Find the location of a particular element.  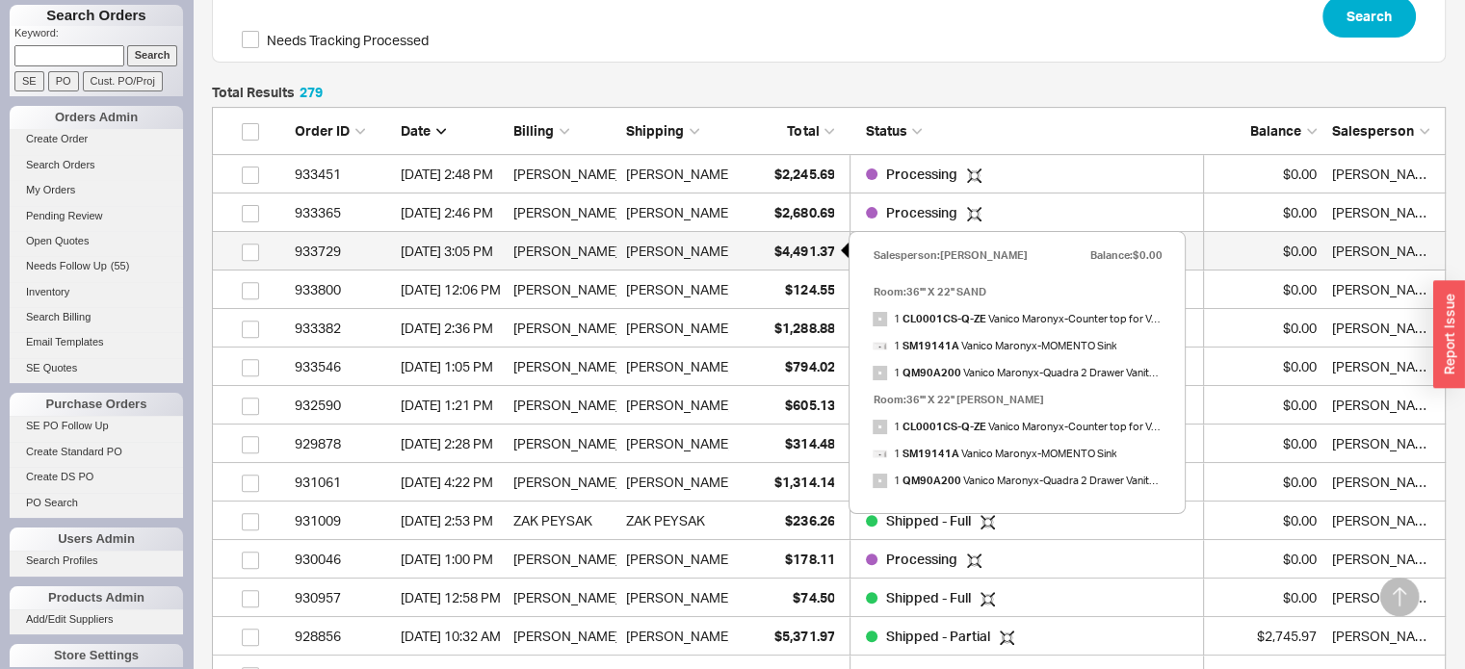

span: Billing is located at coordinates (533, 130).